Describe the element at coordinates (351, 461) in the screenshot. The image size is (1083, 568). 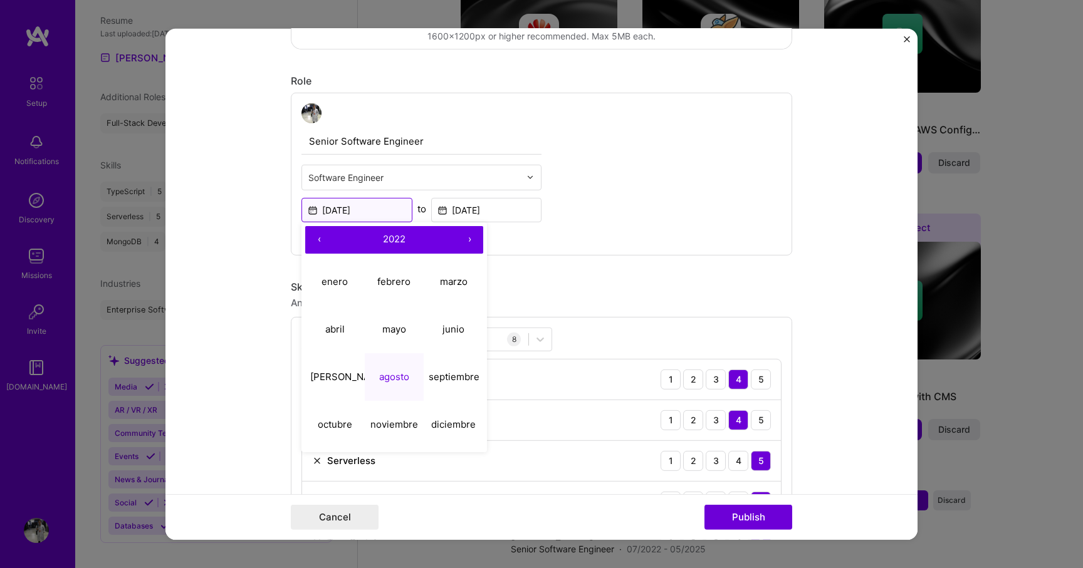
I see `div: Serverless` at that location.